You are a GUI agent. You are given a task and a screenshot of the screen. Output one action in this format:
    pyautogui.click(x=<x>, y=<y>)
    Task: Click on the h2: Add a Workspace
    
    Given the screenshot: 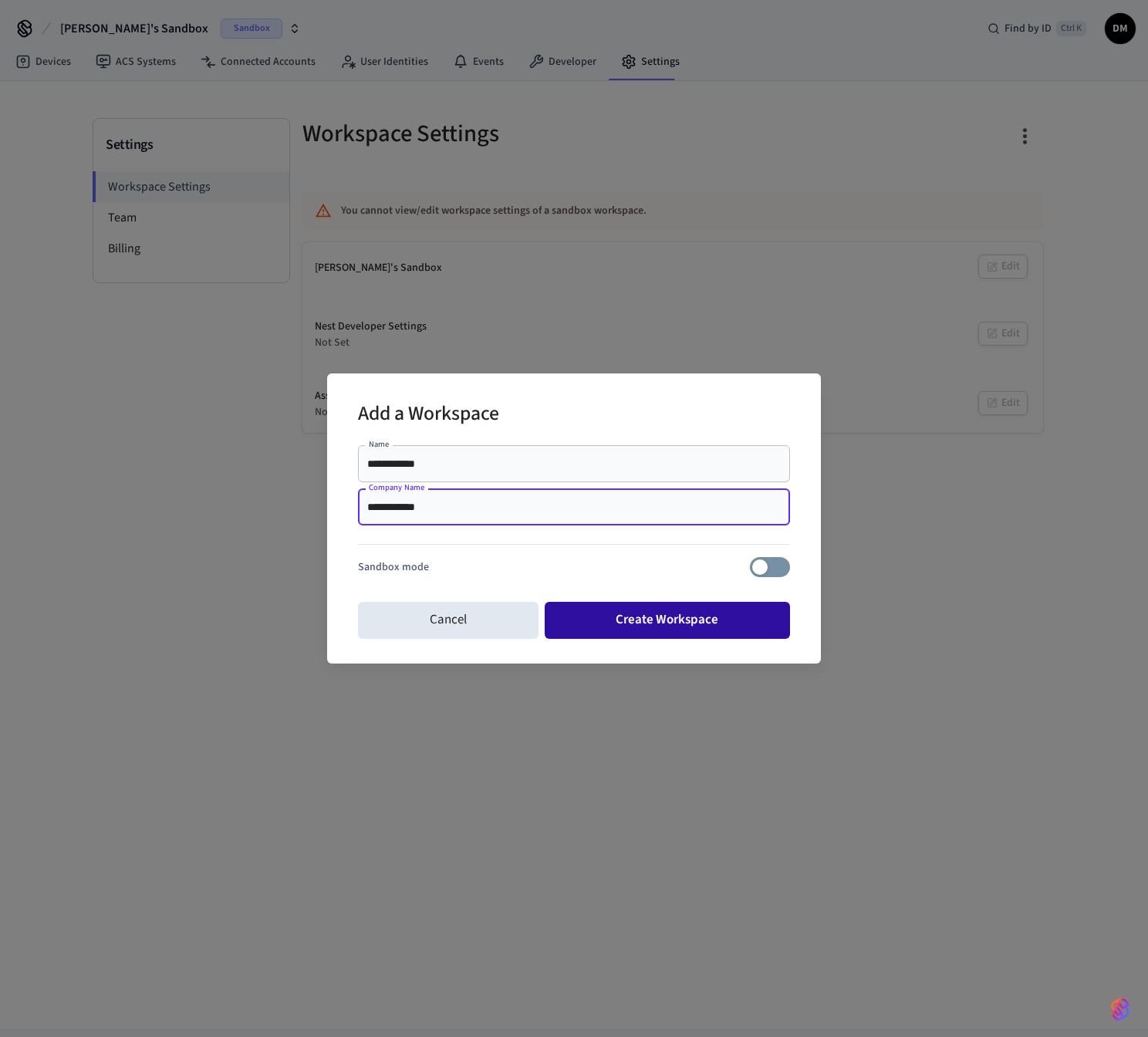 What is the action you would take?
    pyautogui.click(x=428, y=415)
    